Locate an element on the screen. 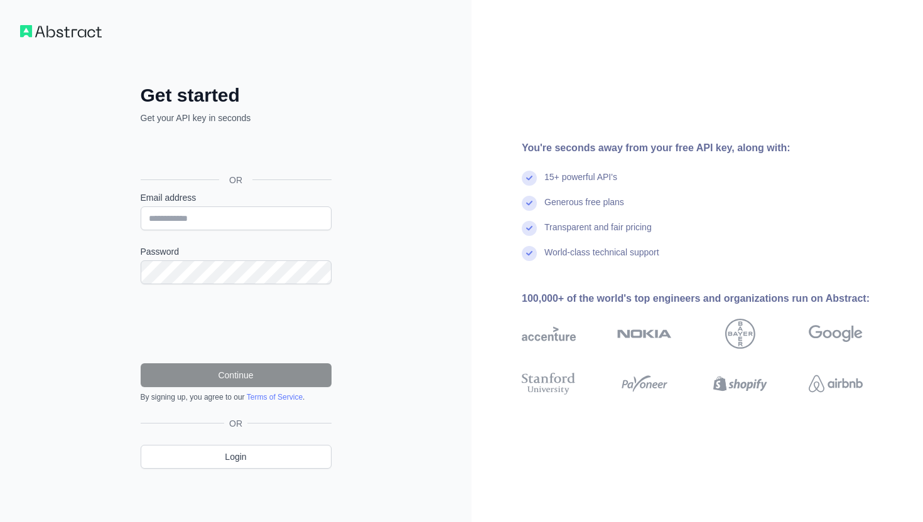 The height and width of the screenshot is (522, 923). a: Login is located at coordinates (236, 457).